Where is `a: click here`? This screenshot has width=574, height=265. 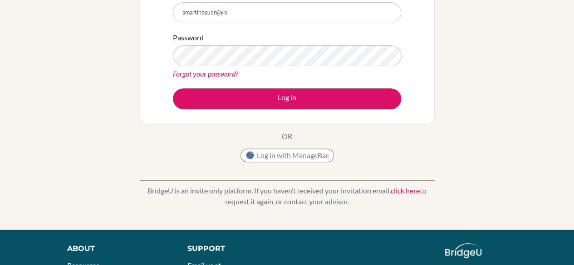 a: click here is located at coordinates (405, 191).